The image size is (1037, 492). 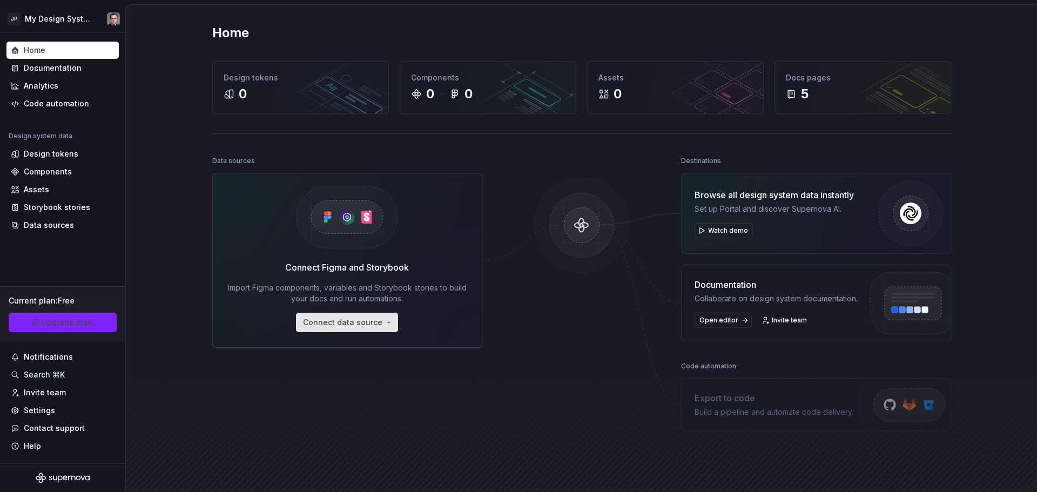 What do you see at coordinates (67, 322) in the screenshot?
I see `span: Upgrade plan` at bounding box center [67, 322].